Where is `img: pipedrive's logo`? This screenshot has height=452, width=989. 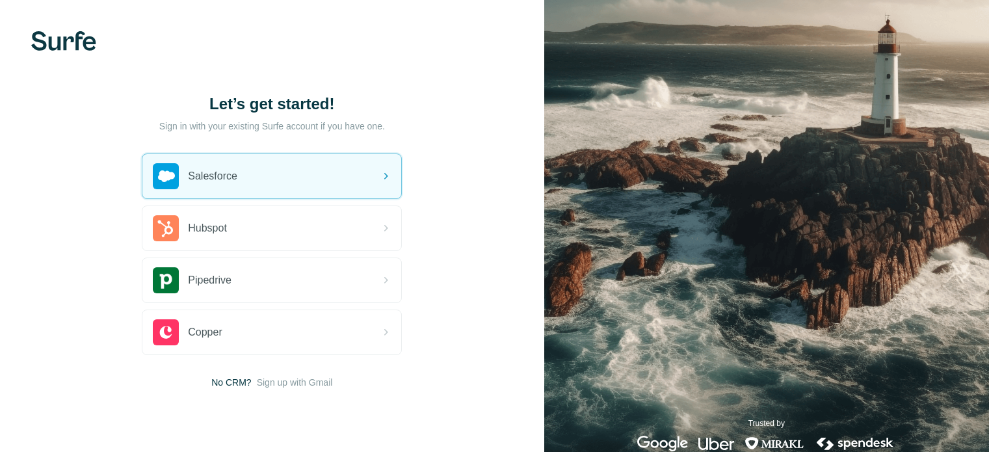 img: pipedrive's logo is located at coordinates (166, 280).